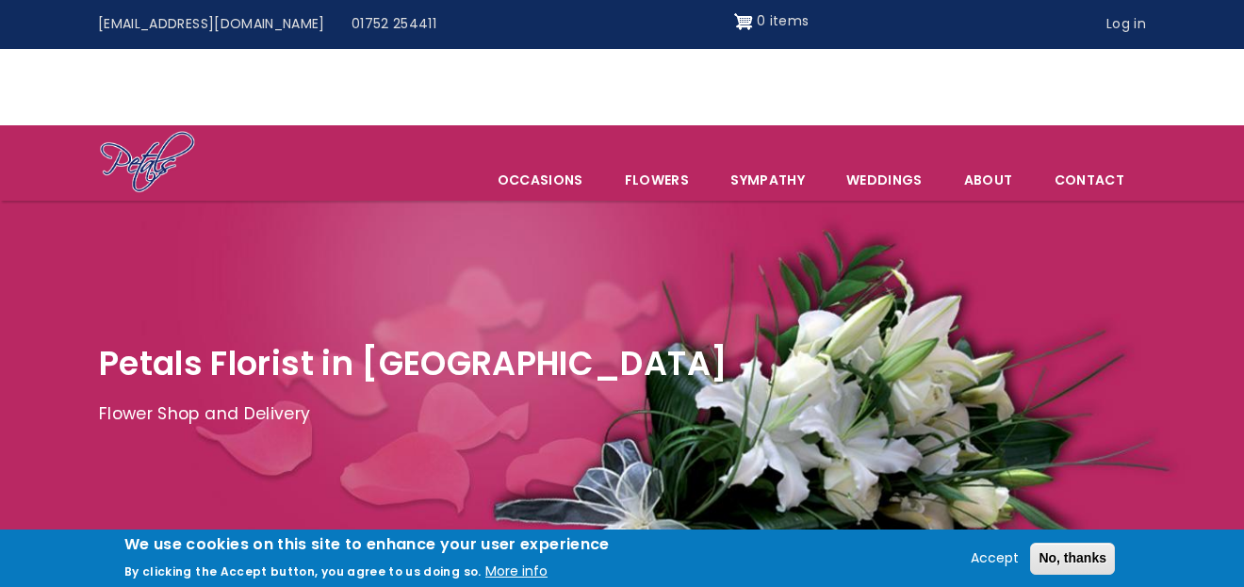  I want to click on a: 01752 254411, so click(394, 25).